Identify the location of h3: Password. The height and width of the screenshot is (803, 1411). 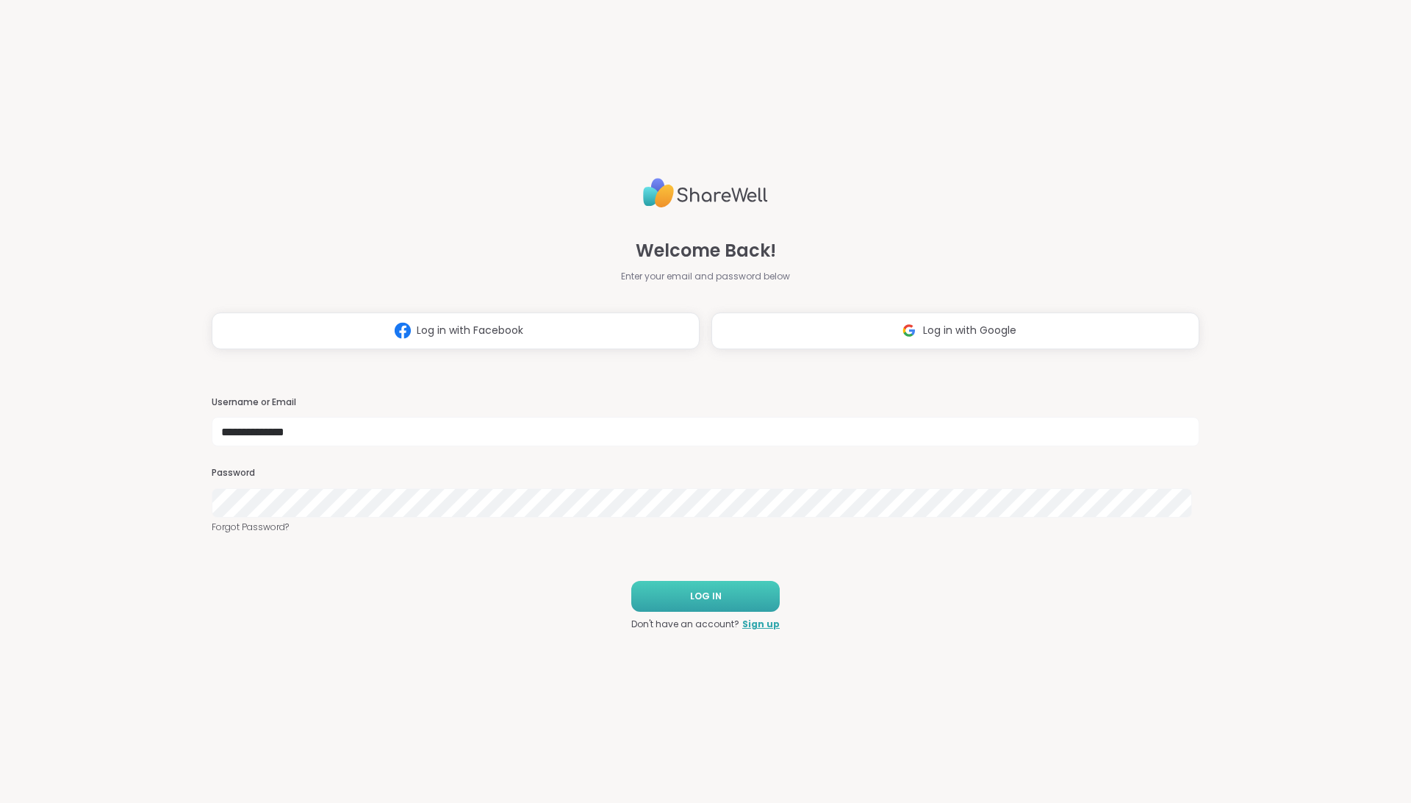
(706, 473).